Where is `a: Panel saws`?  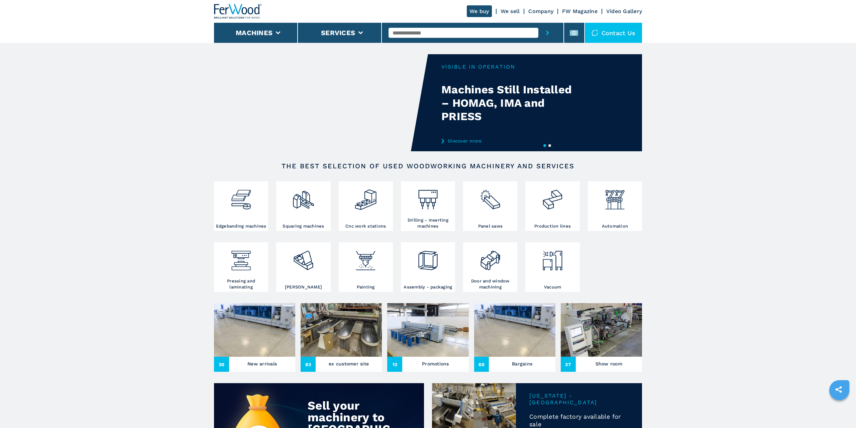
a: Panel saws is located at coordinates (490, 206).